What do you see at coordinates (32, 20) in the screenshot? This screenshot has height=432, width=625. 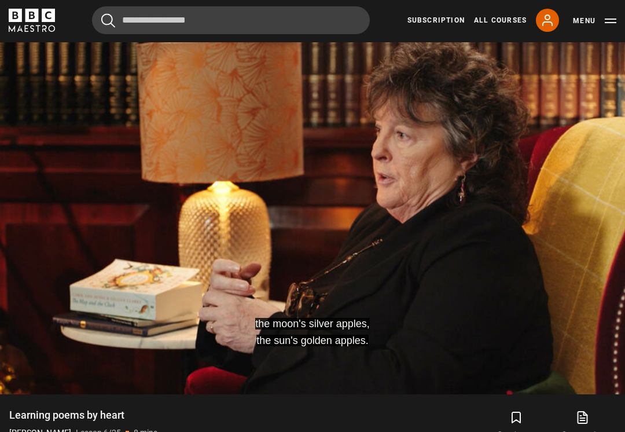 I see `svg: BBC Maestro` at bounding box center [32, 20].